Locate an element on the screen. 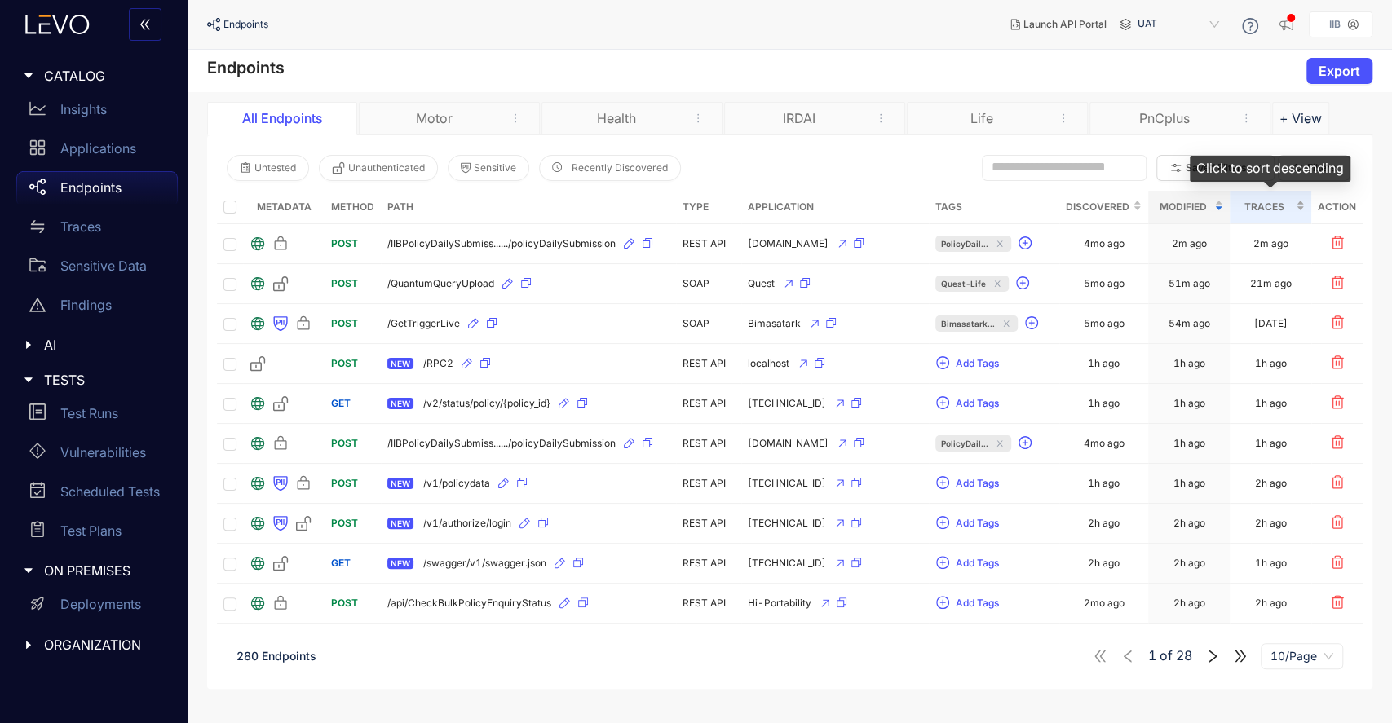 This screenshot has width=1392, height=723. span: Recently Discovered is located at coordinates (620, 168).